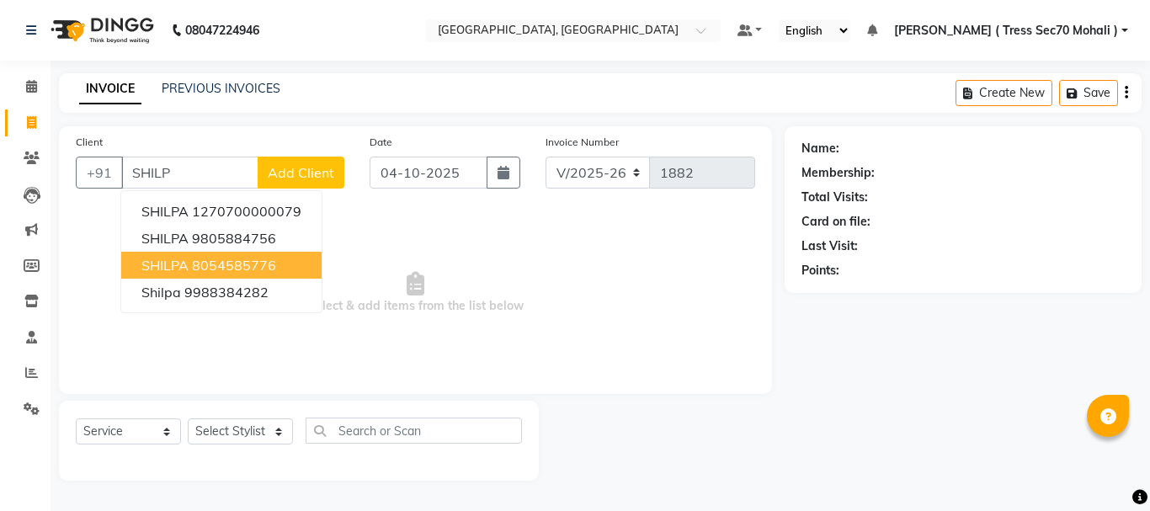 This screenshot has width=1150, height=511. What do you see at coordinates (820, 148) in the screenshot?
I see `div: Name:` at bounding box center [820, 148].